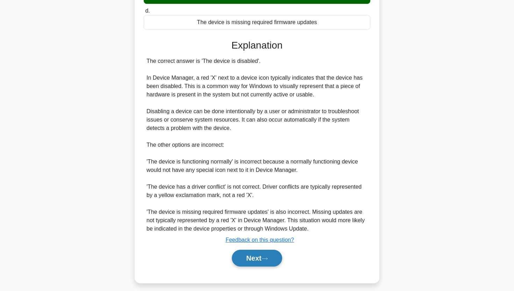 The width and height of the screenshot is (514, 291). I want to click on button: Next, so click(257, 259).